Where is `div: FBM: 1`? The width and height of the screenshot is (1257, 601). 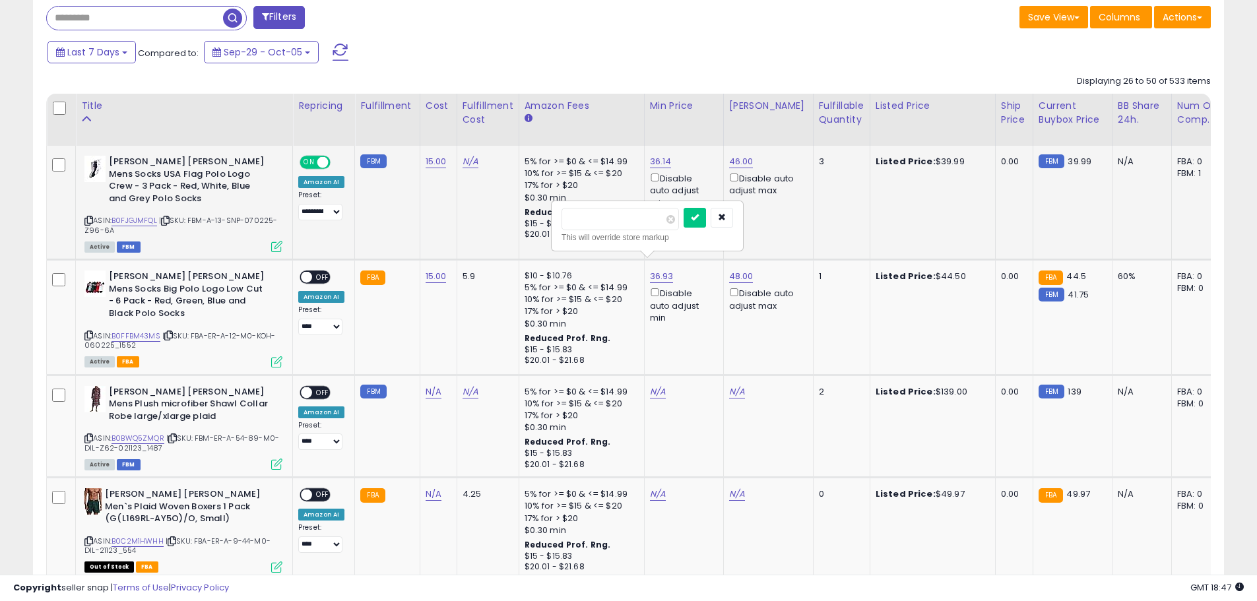 div: FBM: 1 is located at coordinates (1199, 174).